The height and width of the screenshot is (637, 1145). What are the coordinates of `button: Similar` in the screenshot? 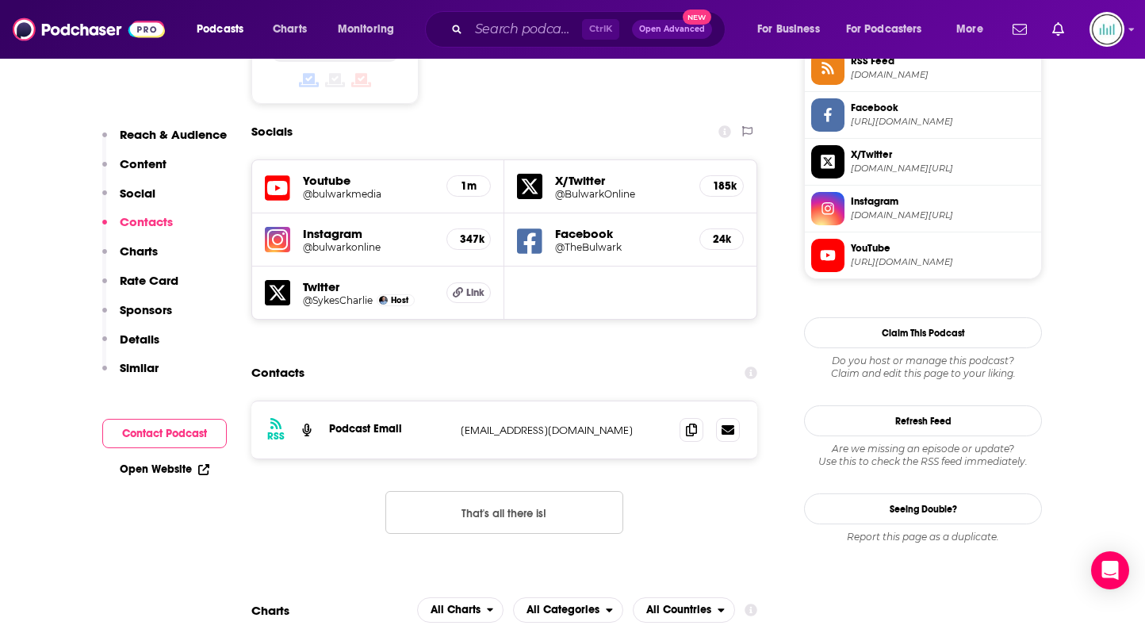 It's located at (130, 374).